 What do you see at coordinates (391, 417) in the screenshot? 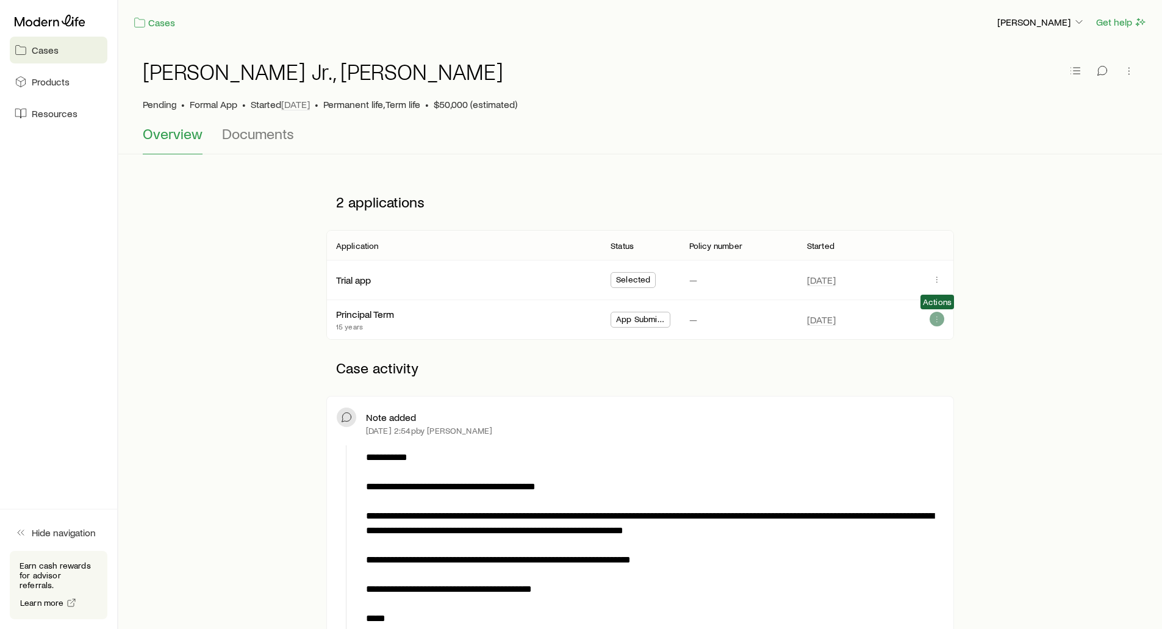
I see `p: Note added` at bounding box center [391, 417].